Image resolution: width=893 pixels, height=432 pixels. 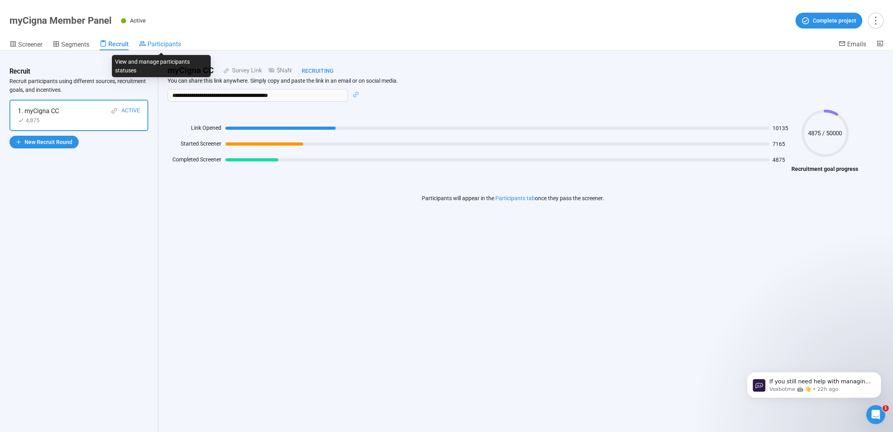 I want to click on span: 4875, so click(x=780, y=160).